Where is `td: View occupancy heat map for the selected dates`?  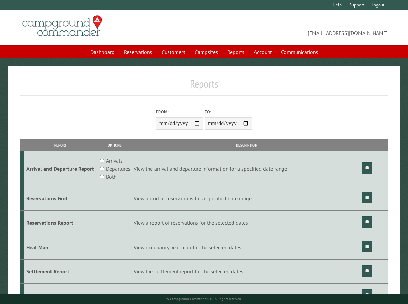 td: View occupancy heat map for the selected dates is located at coordinates (247, 247).